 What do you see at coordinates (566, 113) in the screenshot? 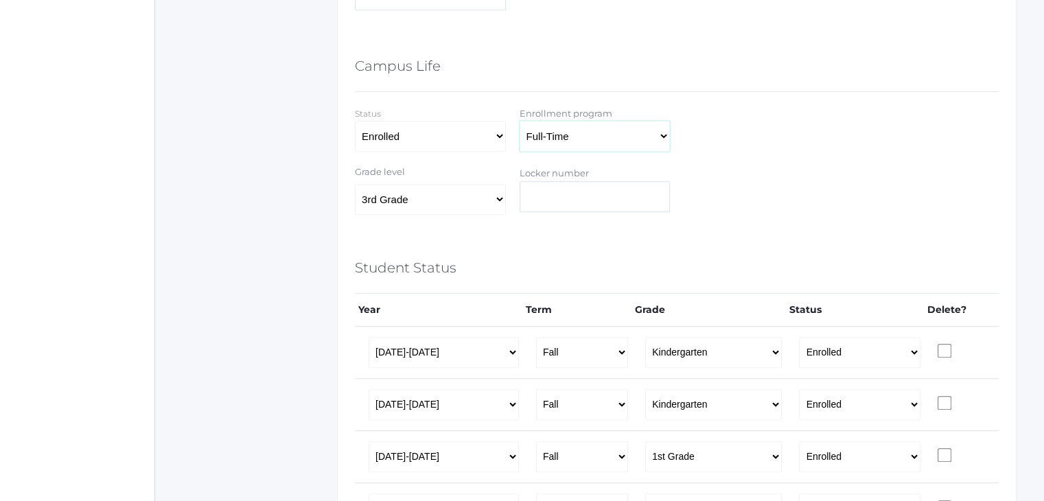
I see `label: Enrollment program` at bounding box center [566, 113].